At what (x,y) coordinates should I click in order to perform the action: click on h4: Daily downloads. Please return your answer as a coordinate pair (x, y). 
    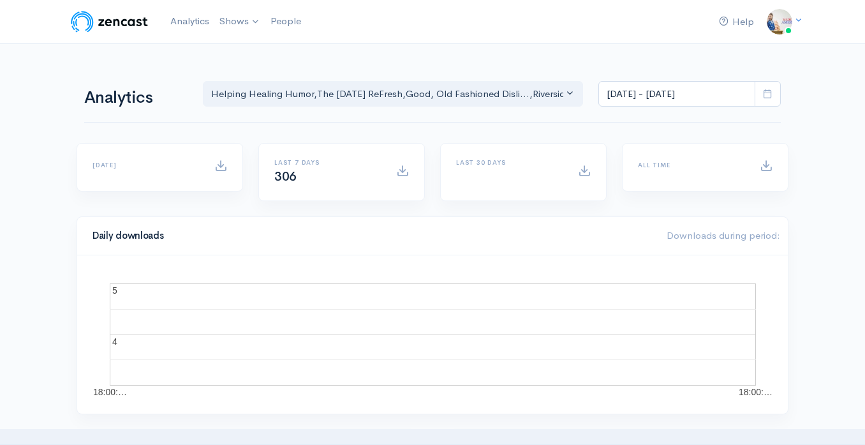
    Looking at the image, I should click on (372, 235).